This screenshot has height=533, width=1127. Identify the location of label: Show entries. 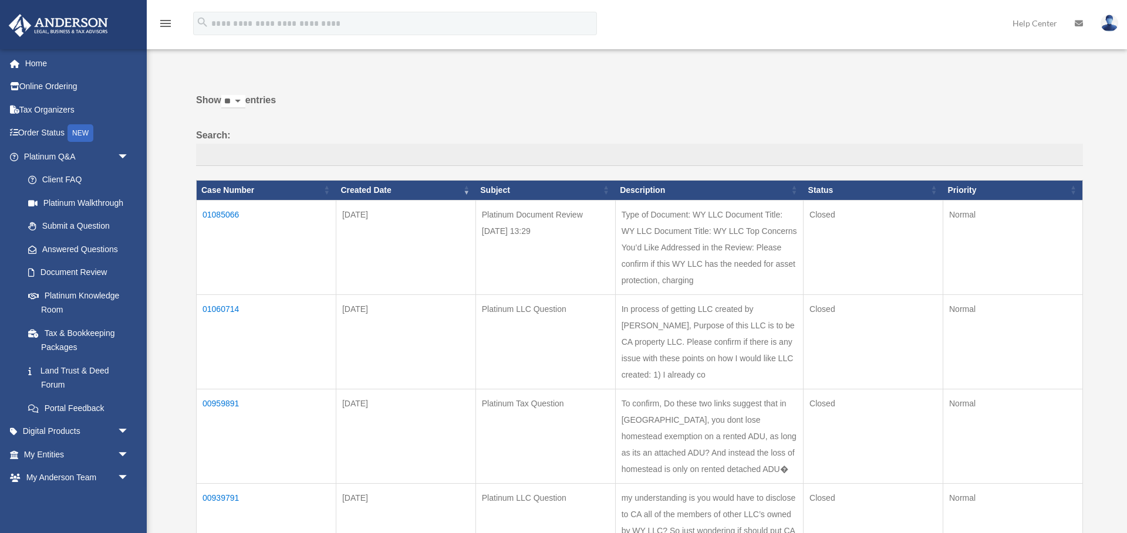
(639, 106).